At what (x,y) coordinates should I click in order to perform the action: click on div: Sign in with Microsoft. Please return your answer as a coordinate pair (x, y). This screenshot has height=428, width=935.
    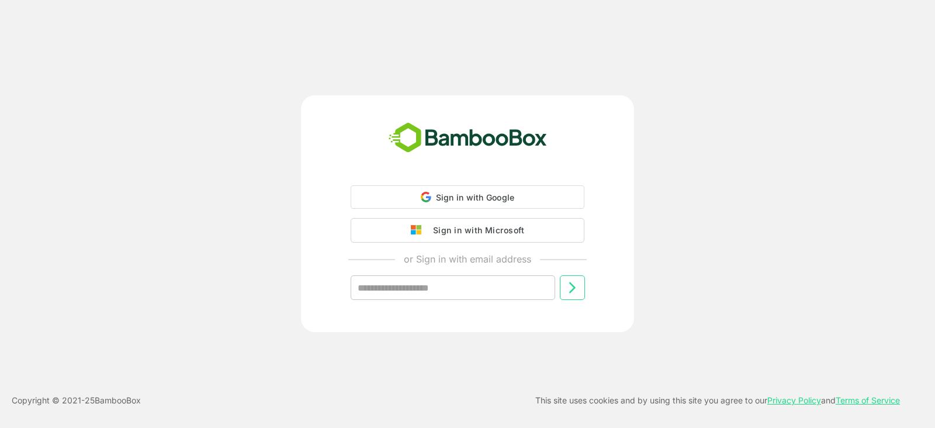
    Looking at the image, I should click on (476, 230).